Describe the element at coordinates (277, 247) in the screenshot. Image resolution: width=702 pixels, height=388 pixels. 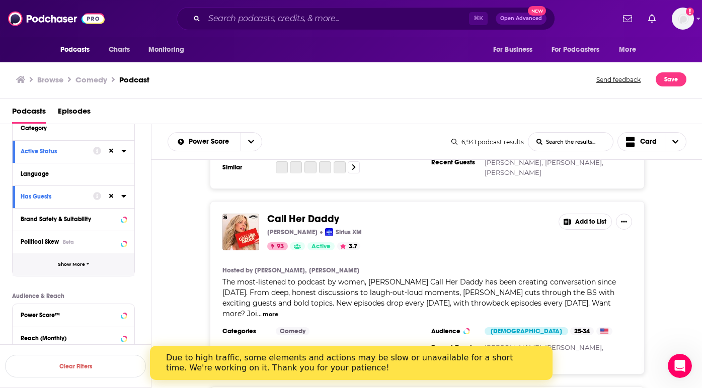
I see `a: 93` at that location.